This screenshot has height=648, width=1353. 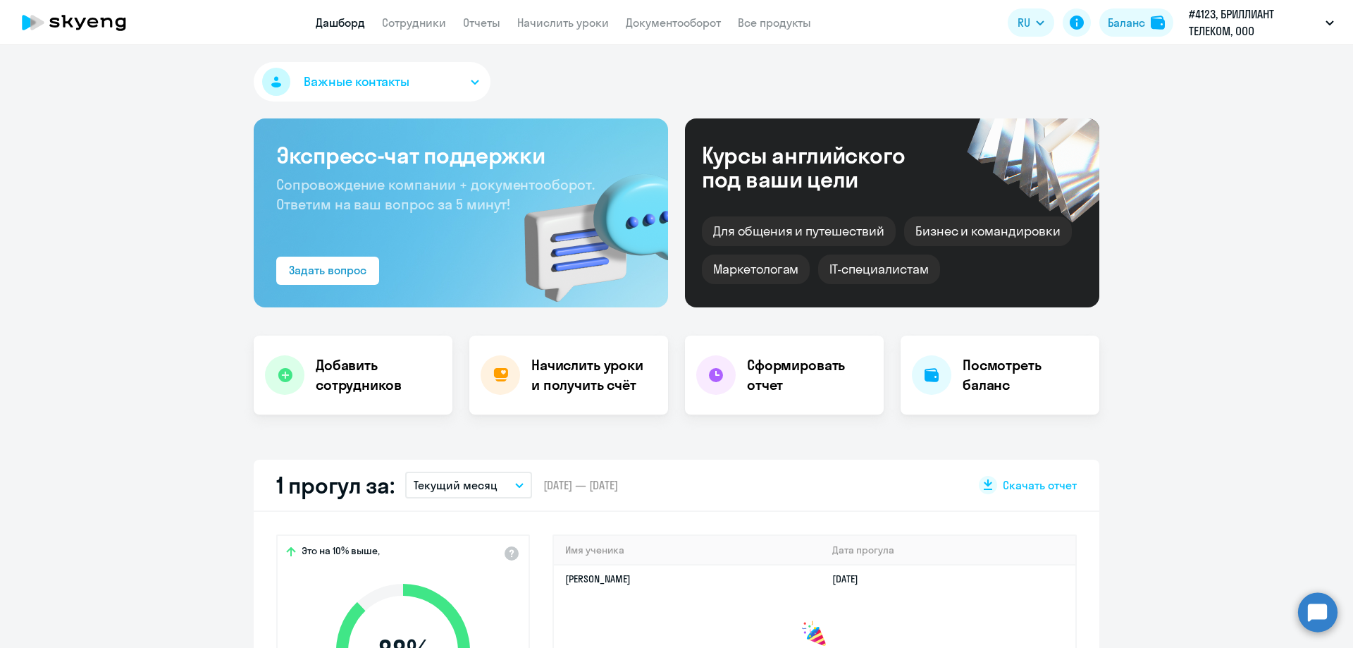 What do you see at coordinates (586, 228) in the screenshot?
I see `img: bg-img` at bounding box center [586, 228].